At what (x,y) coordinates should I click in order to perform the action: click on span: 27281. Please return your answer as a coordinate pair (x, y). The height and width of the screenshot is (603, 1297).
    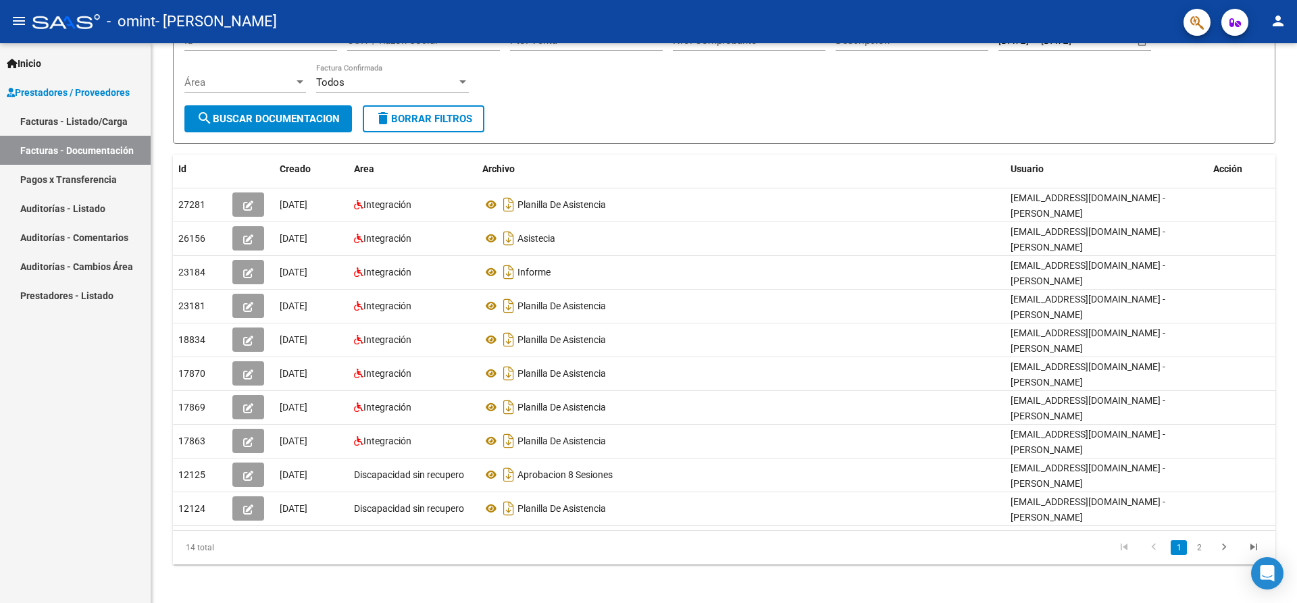
    Looking at the image, I should click on (192, 205).